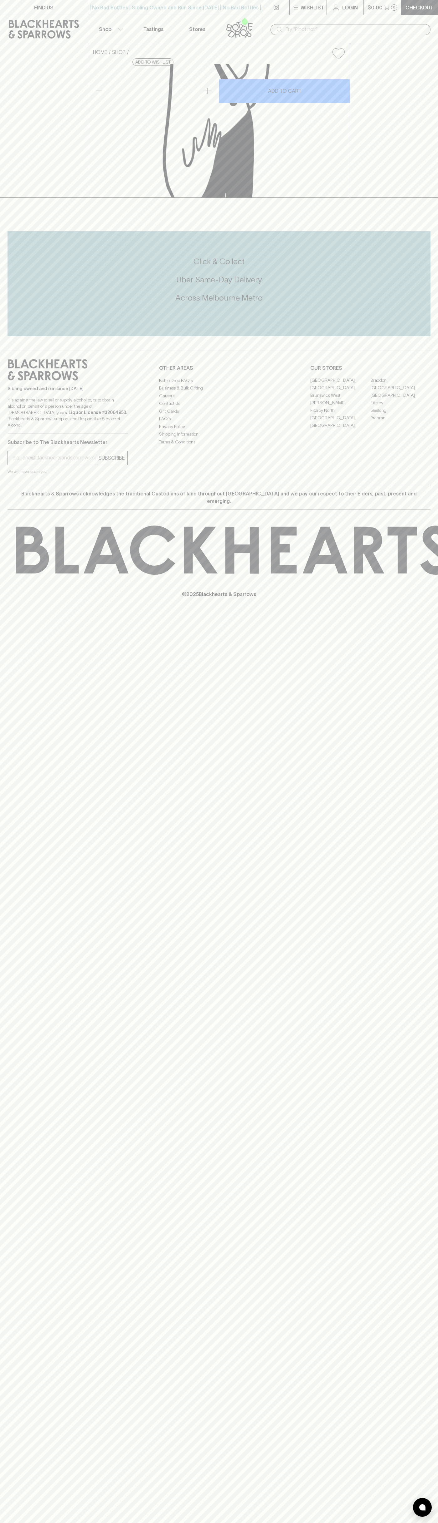  I want to click on p: Blackhearts & Sparrows acknowledges the traditional Custodians of land throughout [GEOGRAPHIC_DAT..., so click(219, 497).